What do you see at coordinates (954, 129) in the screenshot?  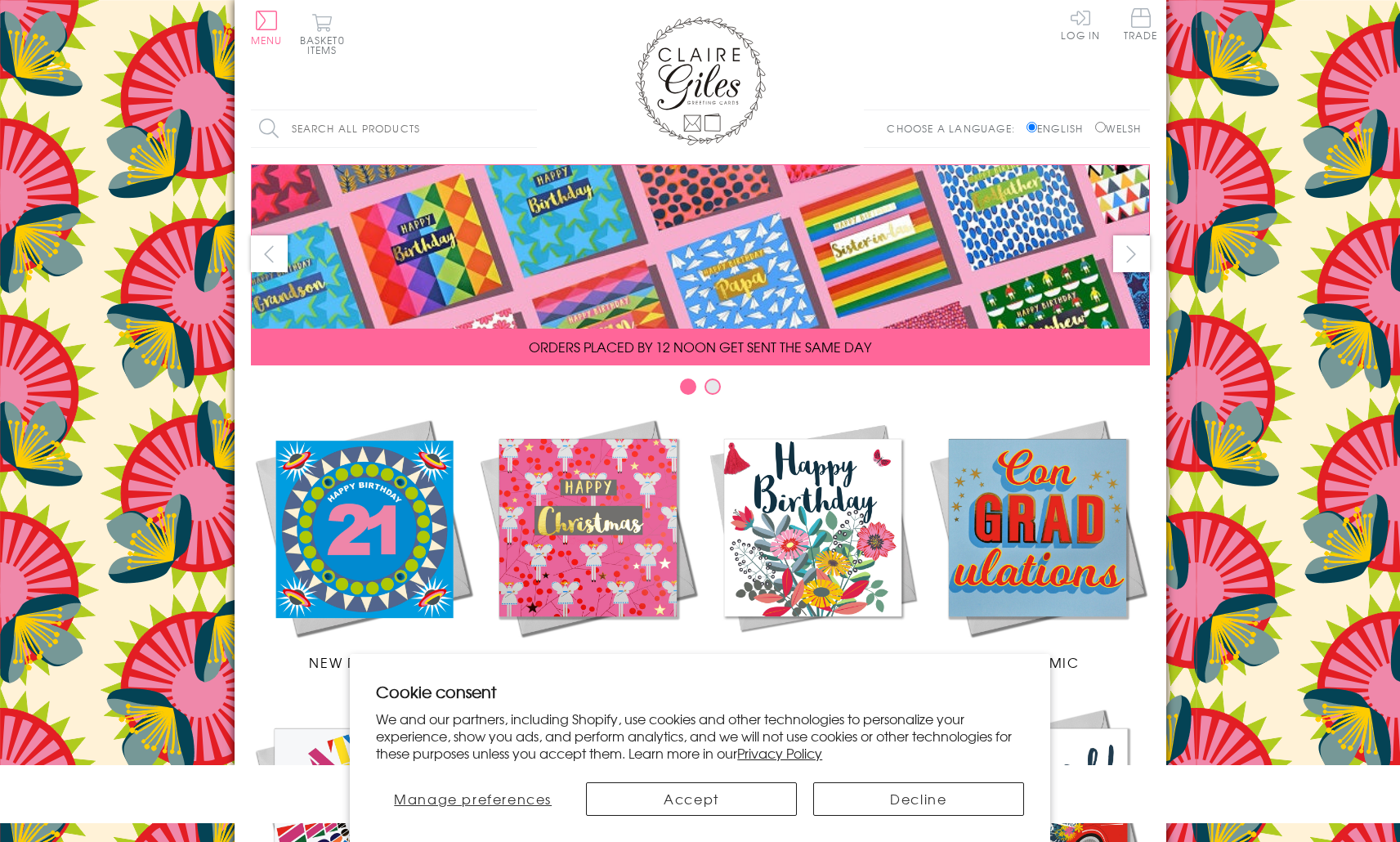 I see `p: Choose a language:` at bounding box center [954, 129].